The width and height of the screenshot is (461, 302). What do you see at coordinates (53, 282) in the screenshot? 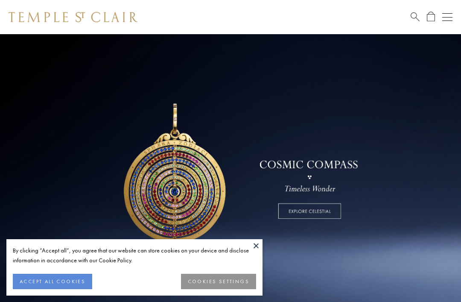
I see `button: ACCEPT ALL COOKIES` at bounding box center [53, 282].